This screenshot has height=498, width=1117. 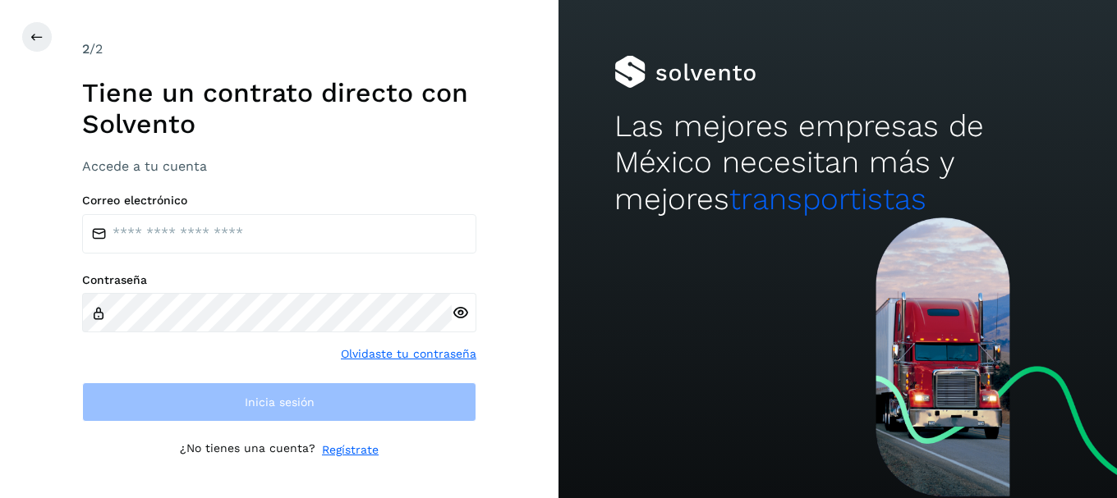 What do you see at coordinates (85, 48) in the screenshot?
I see `span: 2` at bounding box center [85, 48].